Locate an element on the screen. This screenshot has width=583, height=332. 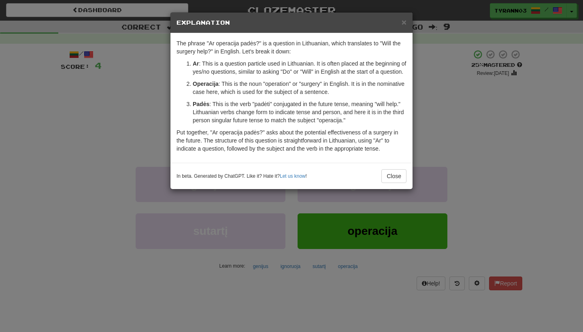
small: In beta. Generated by ChatGPT. Like it? Hate it? ! is located at coordinates (242, 176).